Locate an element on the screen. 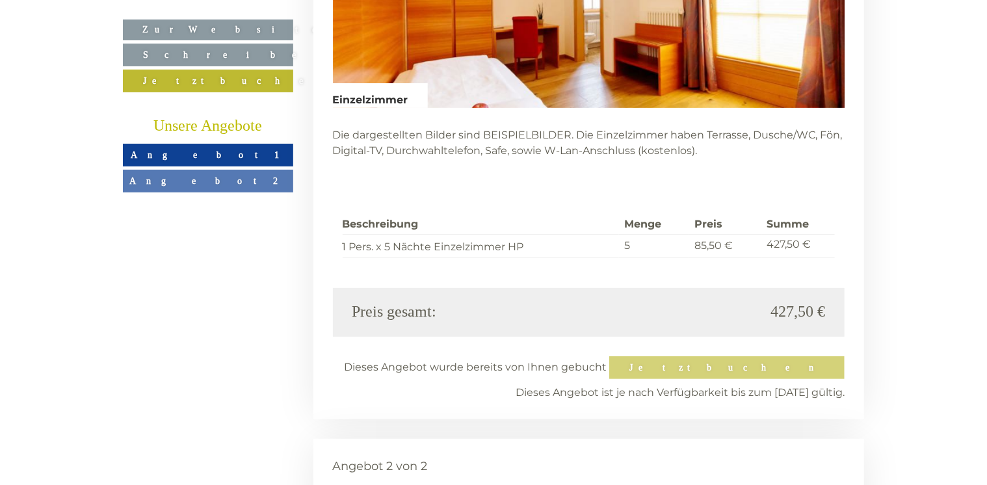  td: 427,50 € is located at coordinates (797, 246).